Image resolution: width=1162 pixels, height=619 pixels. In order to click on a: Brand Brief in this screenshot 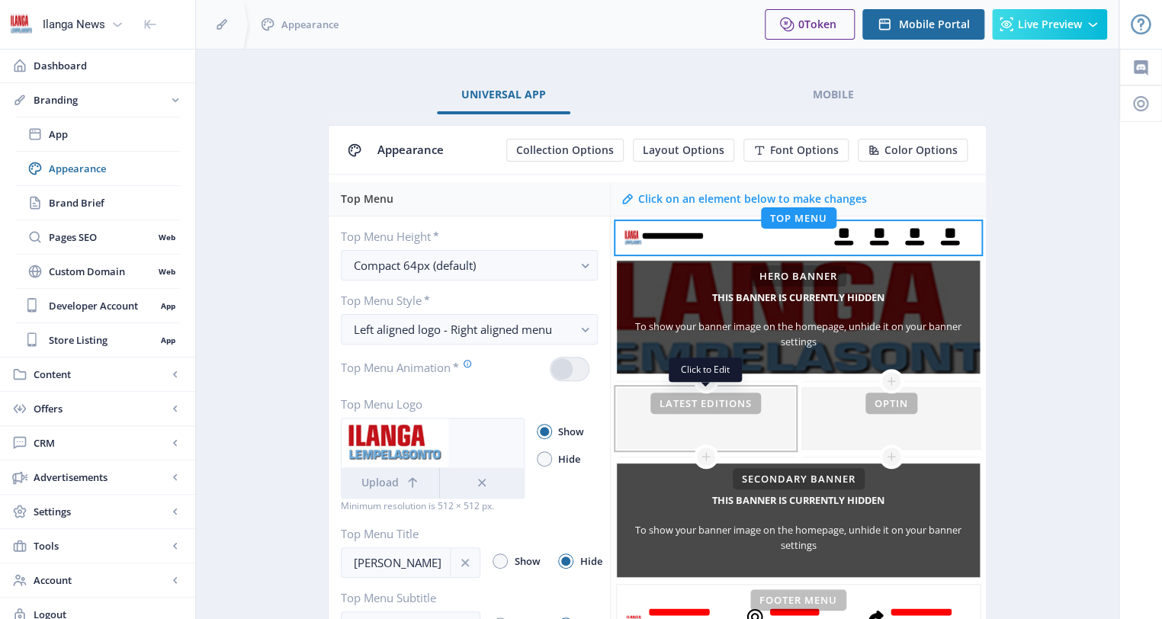, I will do `click(98, 203)`.